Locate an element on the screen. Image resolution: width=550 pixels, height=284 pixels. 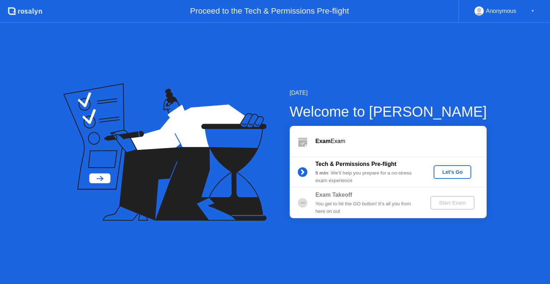
button: Start Exam is located at coordinates (453, 203).